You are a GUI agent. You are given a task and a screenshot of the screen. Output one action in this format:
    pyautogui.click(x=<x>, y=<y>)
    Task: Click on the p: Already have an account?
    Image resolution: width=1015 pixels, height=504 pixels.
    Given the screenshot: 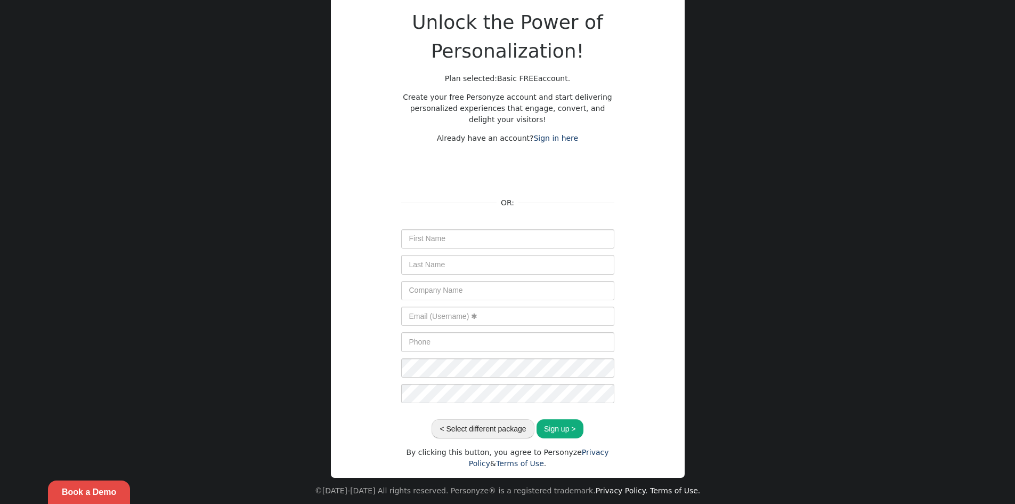 What is the action you would take?
    pyautogui.click(x=508, y=138)
    